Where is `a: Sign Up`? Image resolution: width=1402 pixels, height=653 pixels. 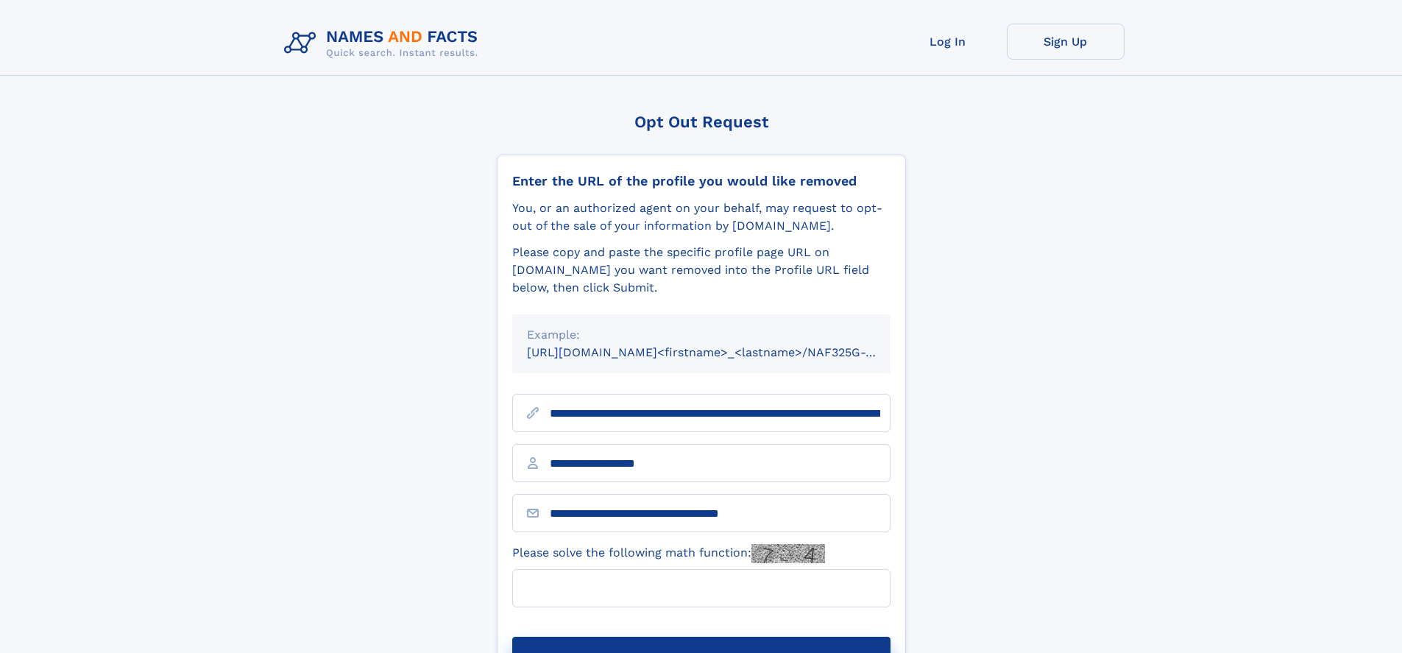
a: Sign Up is located at coordinates (1065, 41).